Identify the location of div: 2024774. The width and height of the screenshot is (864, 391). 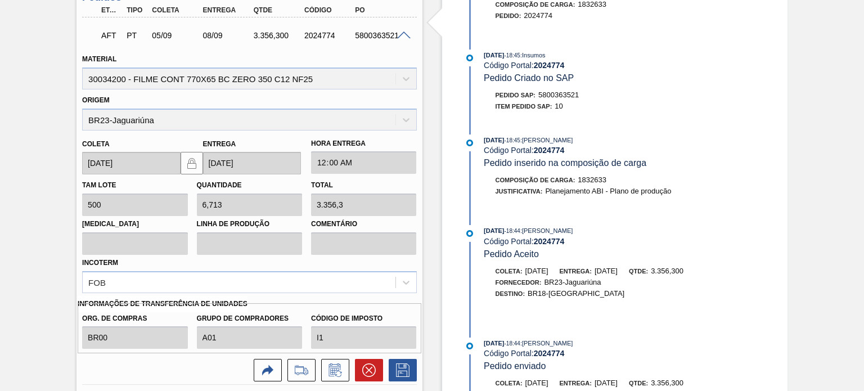
(329, 35).